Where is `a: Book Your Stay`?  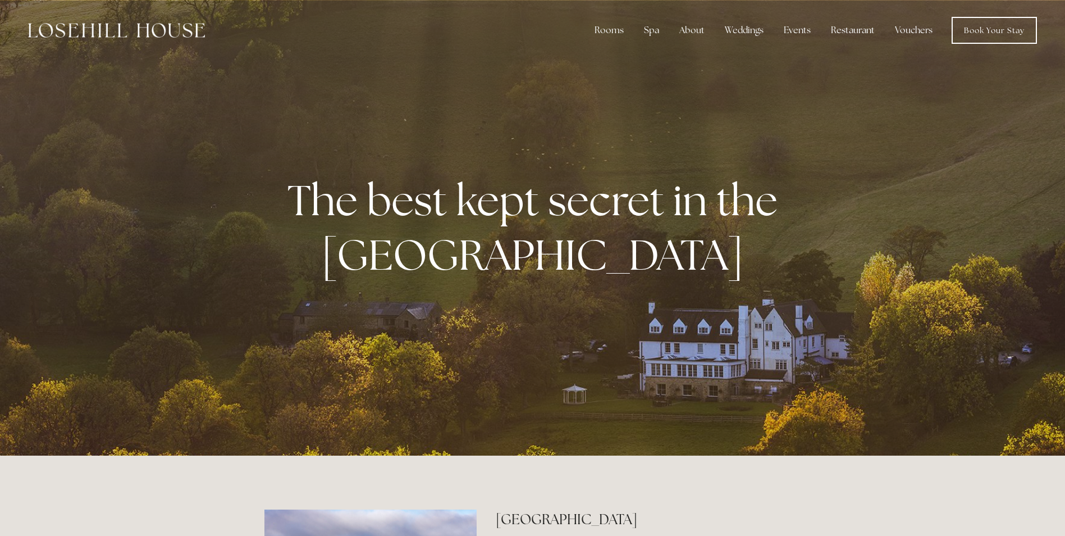
a: Book Your Stay is located at coordinates (994, 30).